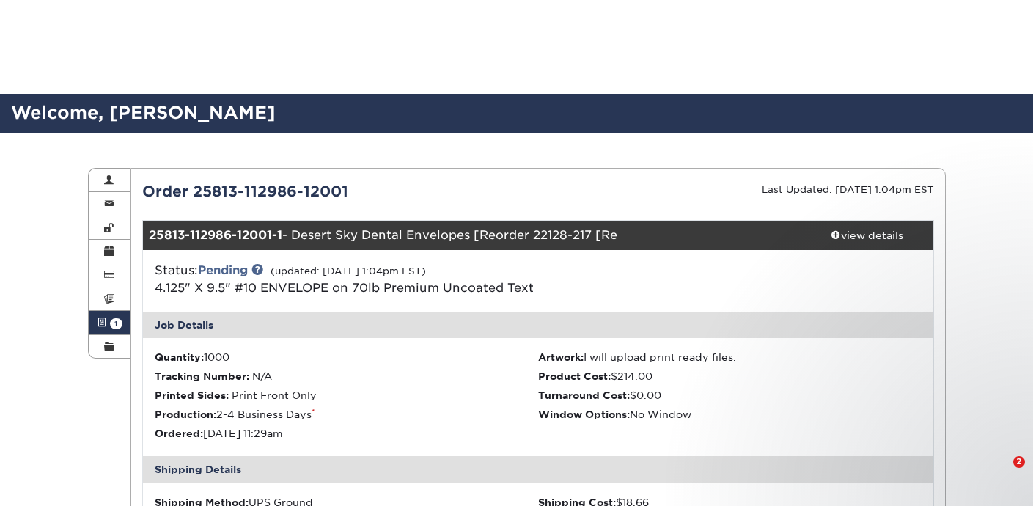 Image resolution: width=1033 pixels, height=506 pixels. What do you see at coordinates (729, 395) in the screenshot?
I see `li: $0.00` at bounding box center [729, 395].